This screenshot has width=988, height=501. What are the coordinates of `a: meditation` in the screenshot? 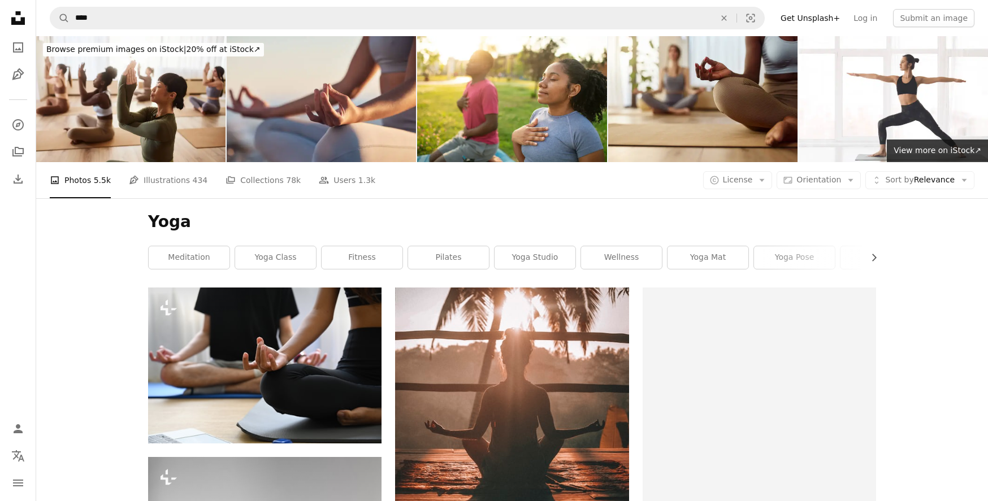 It's located at (189, 258).